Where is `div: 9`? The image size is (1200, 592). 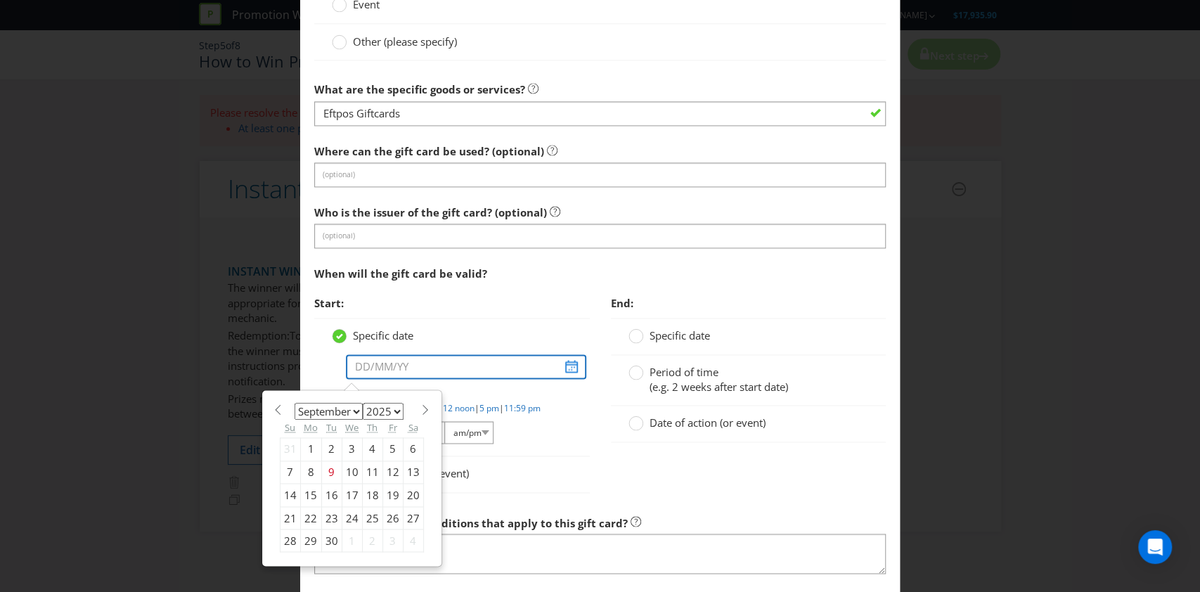 div: 9 is located at coordinates (331, 472).